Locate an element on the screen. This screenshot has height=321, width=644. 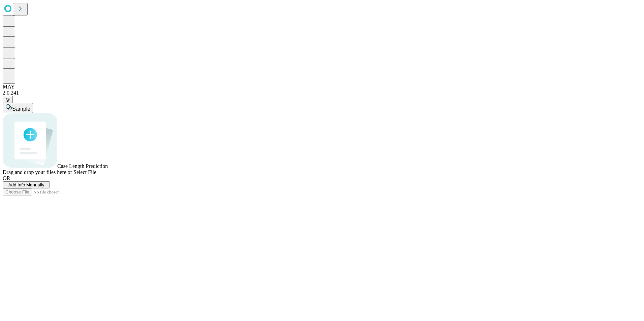
span: Case Length Prediction is located at coordinates (83, 166).